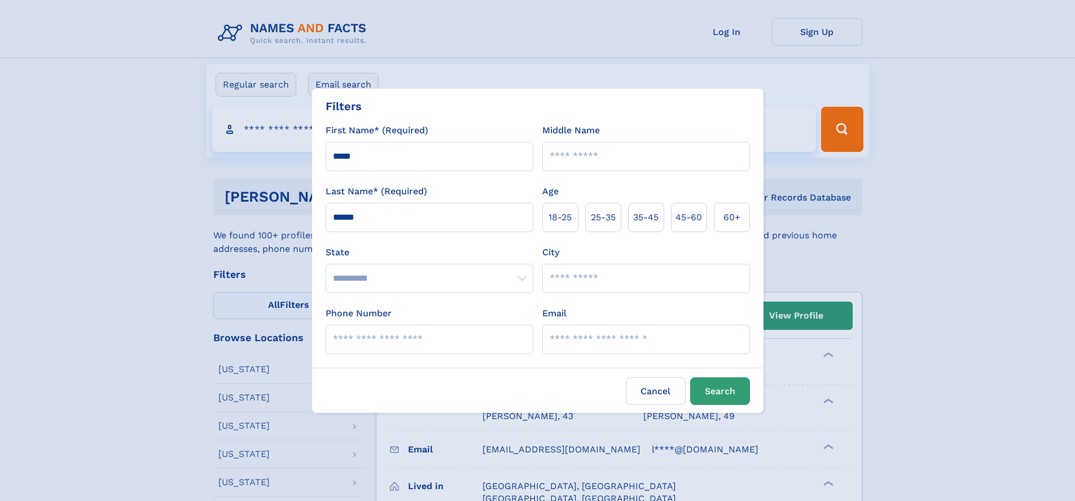  What do you see at coordinates (646, 217) in the screenshot?
I see `span: 35‑45` at bounding box center [646, 217].